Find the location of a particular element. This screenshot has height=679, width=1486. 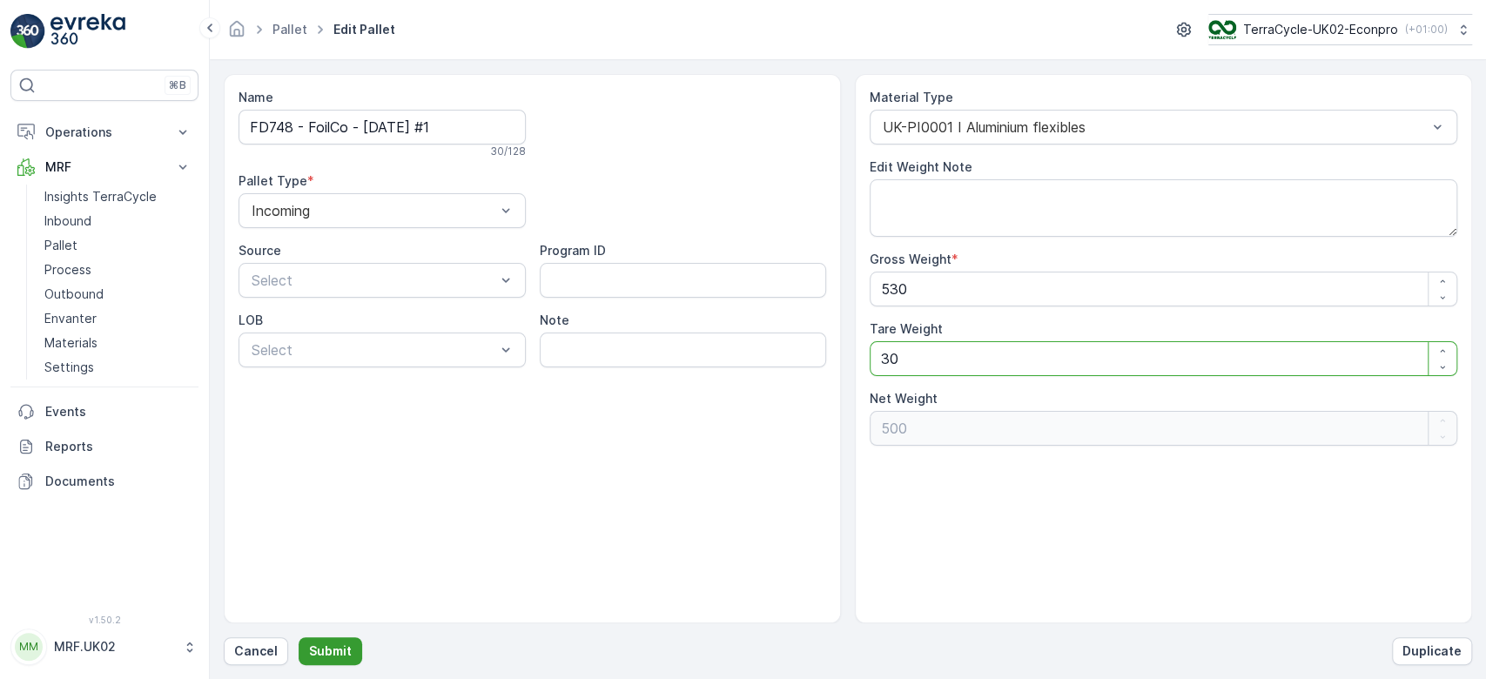

p: 30 / 128 is located at coordinates (508, 152).